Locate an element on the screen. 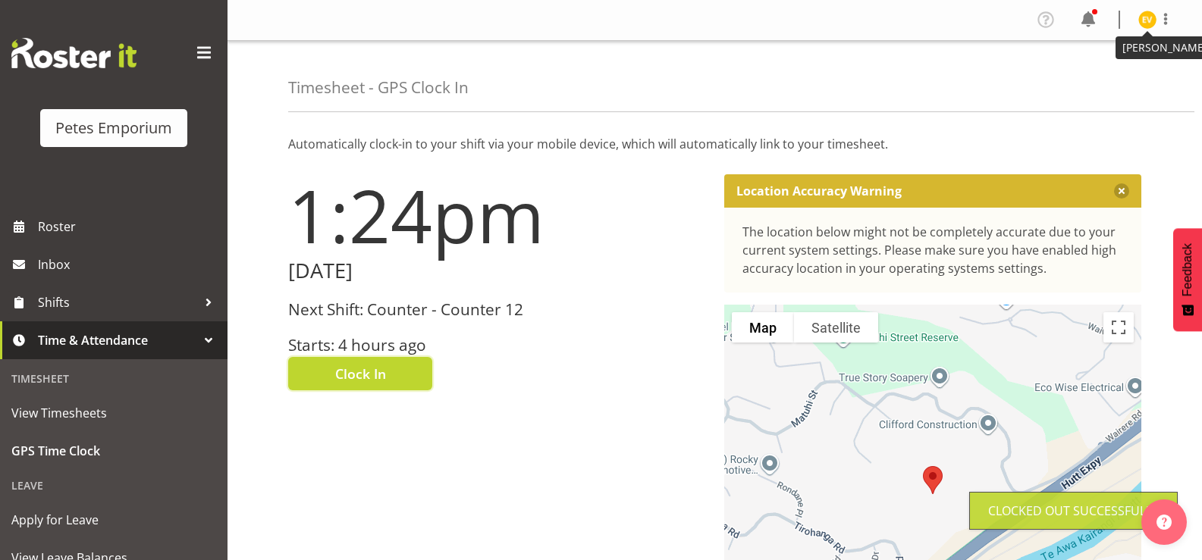  button: Show street map is located at coordinates (763, 328).